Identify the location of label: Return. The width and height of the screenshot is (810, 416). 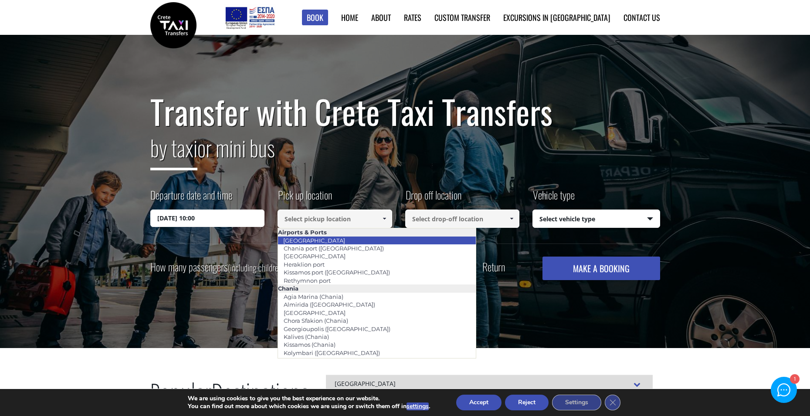
(494, 267).